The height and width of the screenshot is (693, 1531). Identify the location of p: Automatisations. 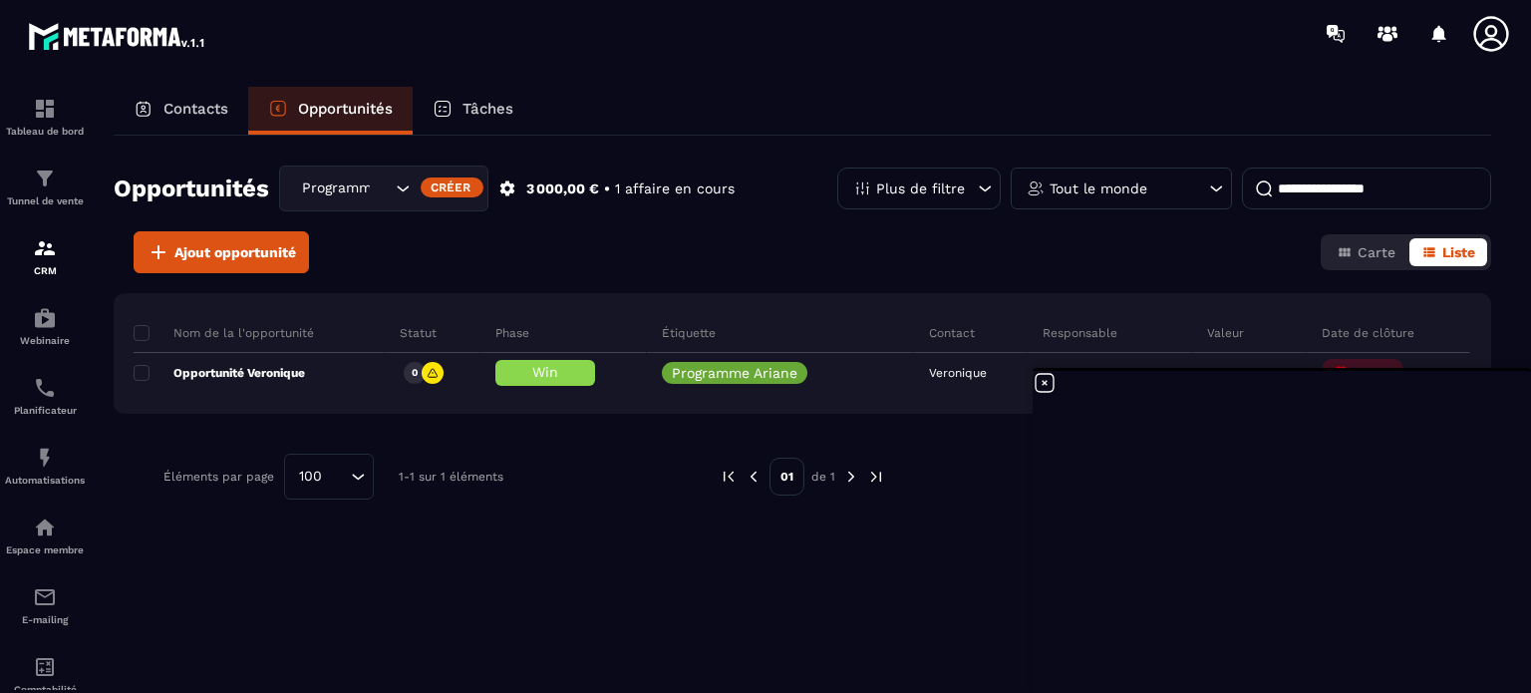
(45, 479).